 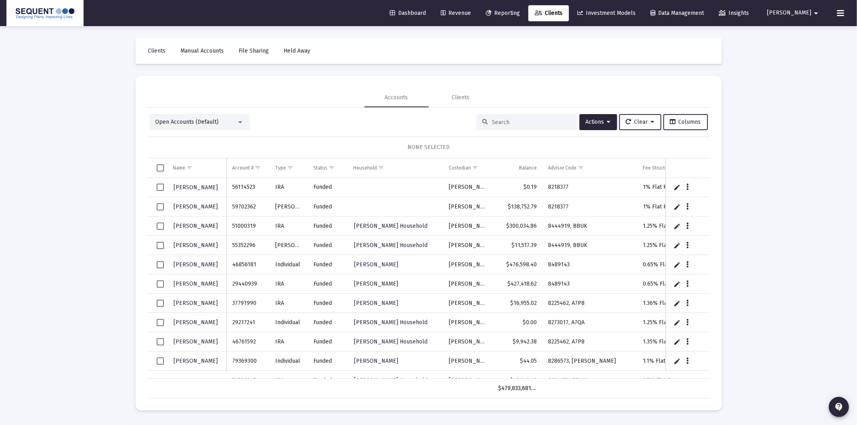 What do you see at coordinates (248, 188) in the screenshot?
I see `td: 56114523` at bounding box center [248, 188].